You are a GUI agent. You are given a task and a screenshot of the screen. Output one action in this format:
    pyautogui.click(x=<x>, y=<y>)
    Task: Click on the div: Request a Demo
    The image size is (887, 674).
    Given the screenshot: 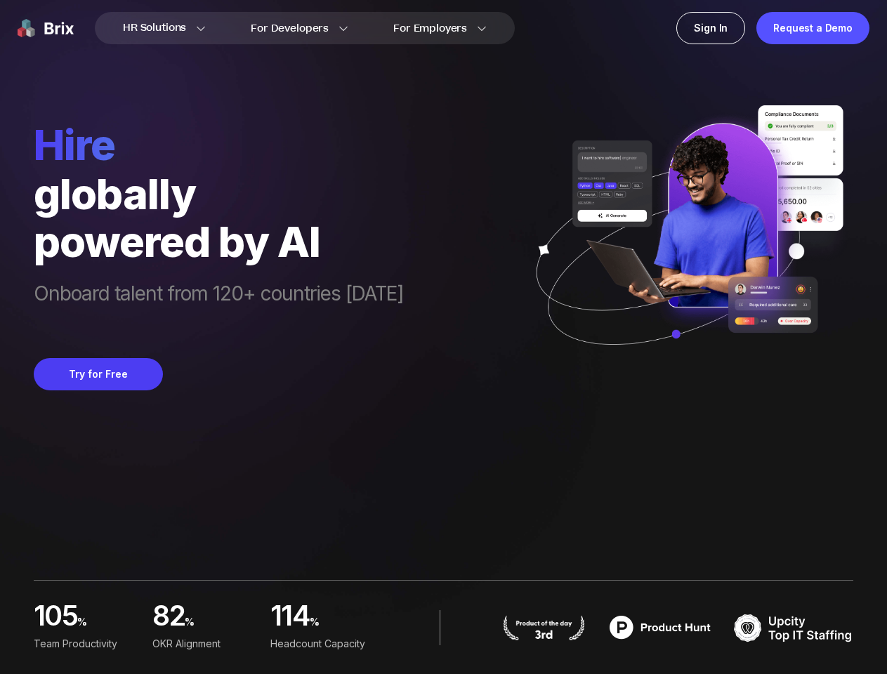 What is the action you would take?
    pyautogui.click(x=813, y=28)
    